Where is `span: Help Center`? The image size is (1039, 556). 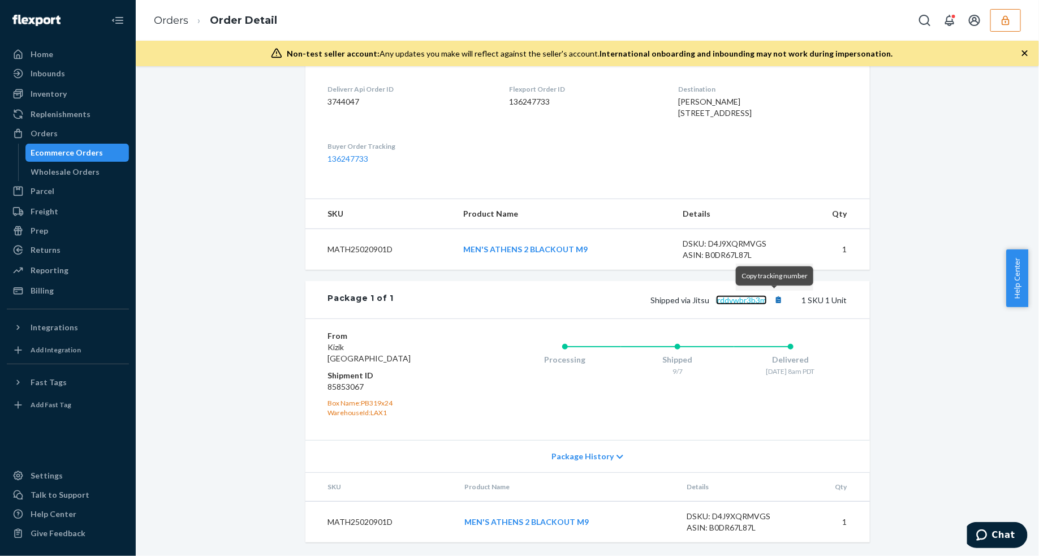 span: Help Center is located at coordinates (1017, 278).